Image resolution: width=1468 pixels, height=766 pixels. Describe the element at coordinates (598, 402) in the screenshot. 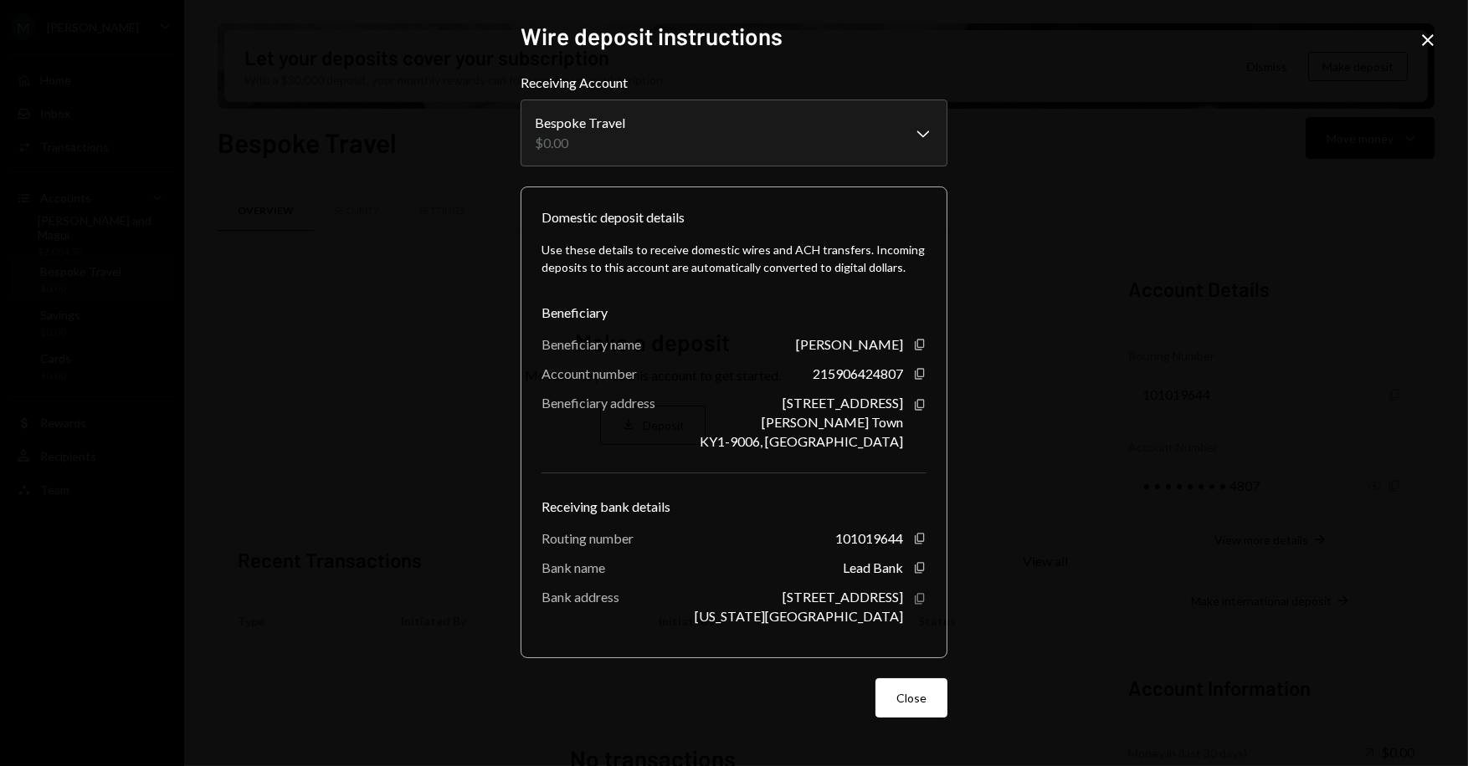

I see `div: Beneficiary address` at that location.